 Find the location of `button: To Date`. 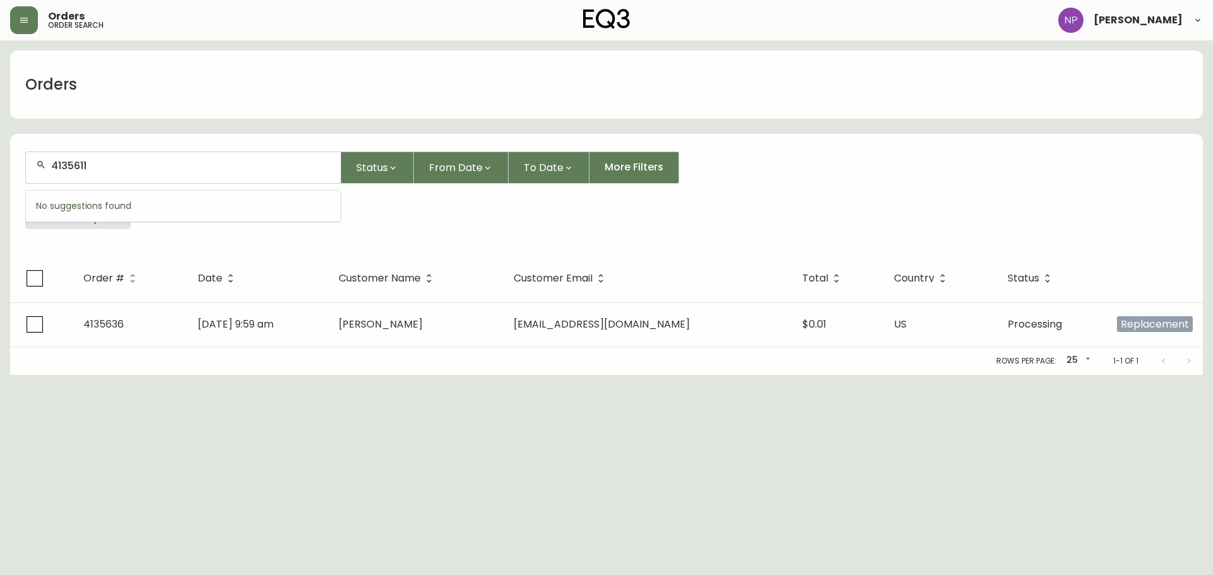

button: To Date is located at coordinates (549, 167).